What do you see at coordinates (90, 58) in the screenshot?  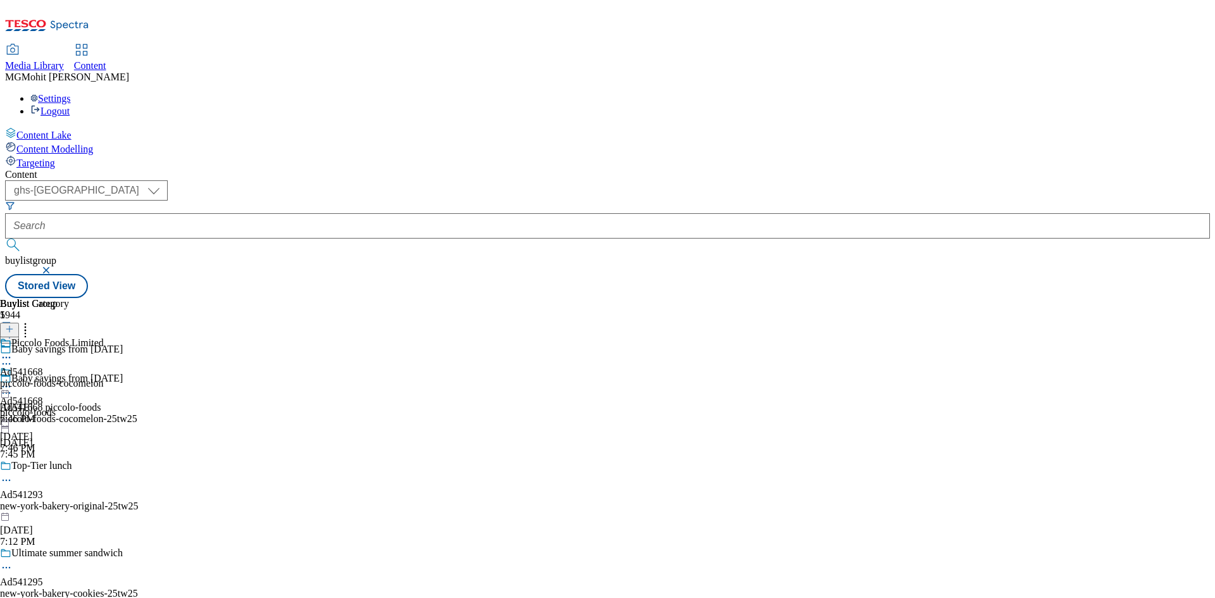 I see `a: Content` at bounding box center [90, 58].